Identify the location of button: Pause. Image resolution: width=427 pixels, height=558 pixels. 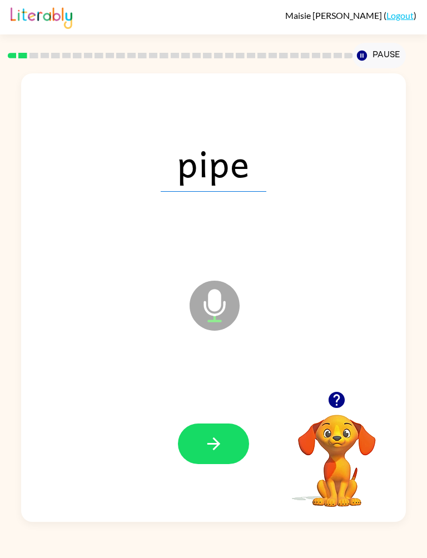
(378, 56).